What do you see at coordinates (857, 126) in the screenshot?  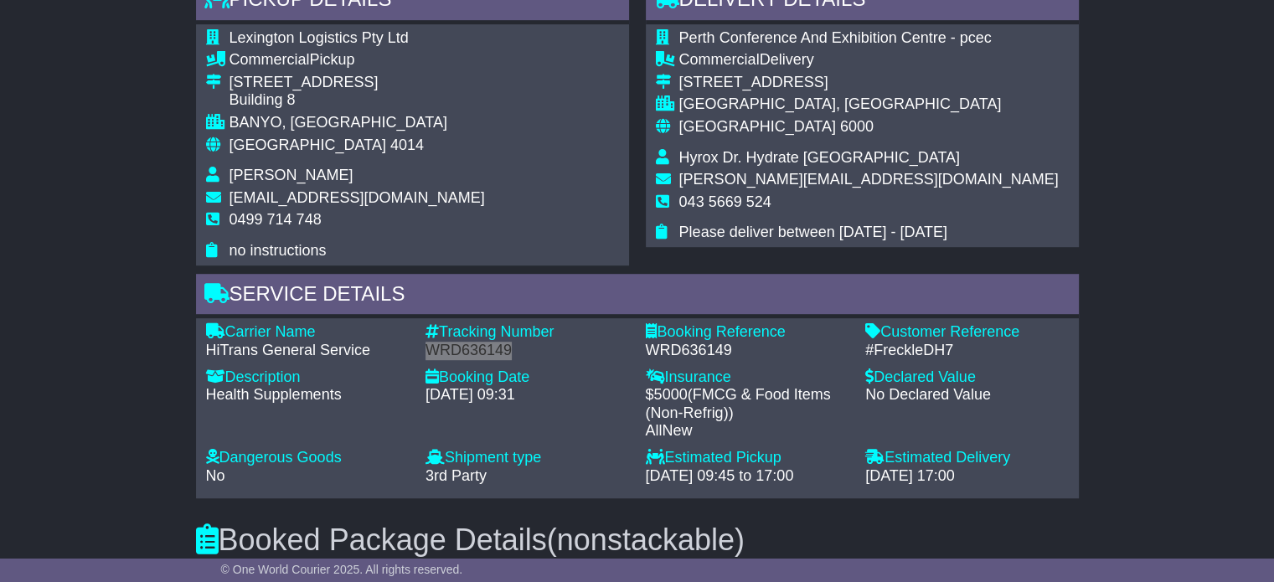 I see `span: 6000` at bounding box center [857, 126].